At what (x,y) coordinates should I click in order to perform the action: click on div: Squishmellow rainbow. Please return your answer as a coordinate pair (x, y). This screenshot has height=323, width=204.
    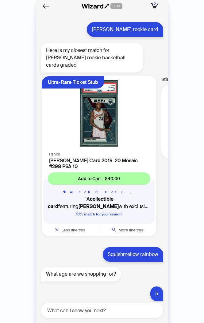
    Looking at the image, I should click on (133, 254).